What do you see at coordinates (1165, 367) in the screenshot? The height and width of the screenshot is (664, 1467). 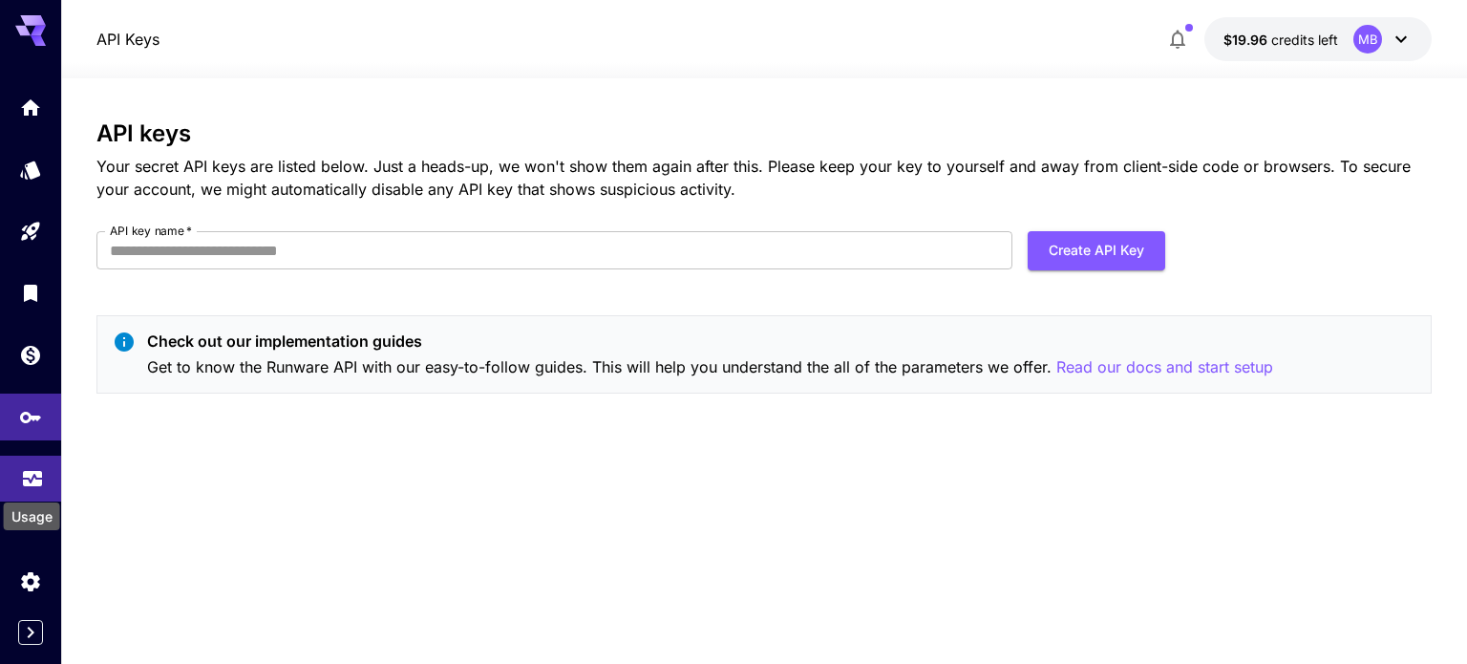 I see `p: Read our docs and start setup` at bounding box center [1165, 367].